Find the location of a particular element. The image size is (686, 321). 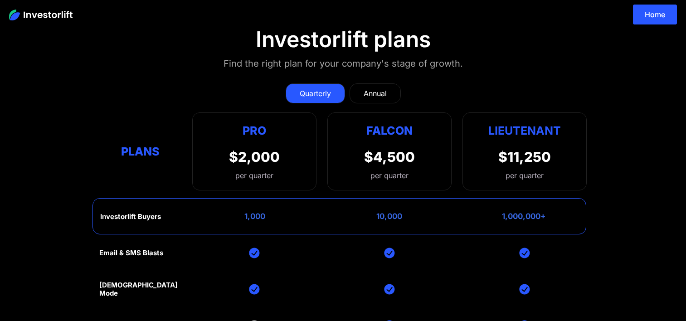

div: Investorlift Buyers is located at coordinates (131, 217).